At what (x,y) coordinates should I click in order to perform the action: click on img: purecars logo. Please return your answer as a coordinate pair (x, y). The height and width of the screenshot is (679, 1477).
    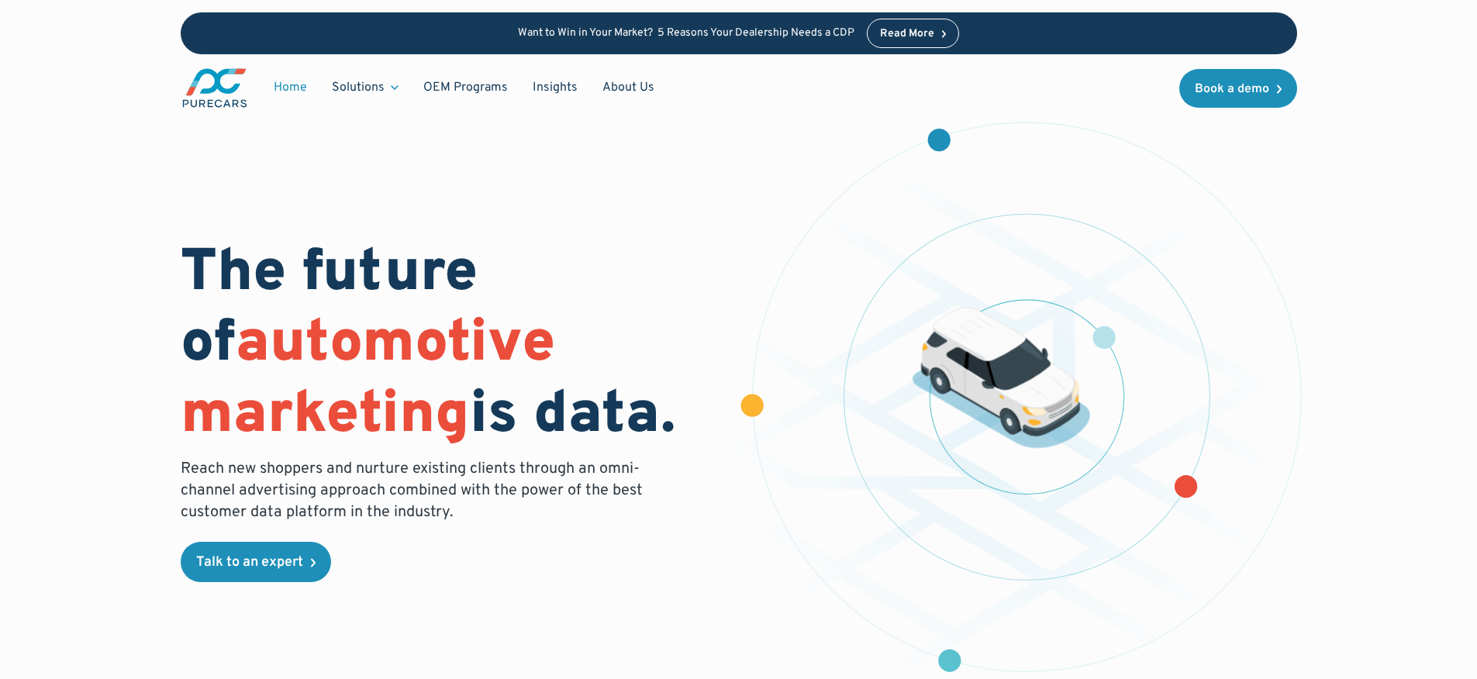
    Looking at the image, I should click on (215, 88).